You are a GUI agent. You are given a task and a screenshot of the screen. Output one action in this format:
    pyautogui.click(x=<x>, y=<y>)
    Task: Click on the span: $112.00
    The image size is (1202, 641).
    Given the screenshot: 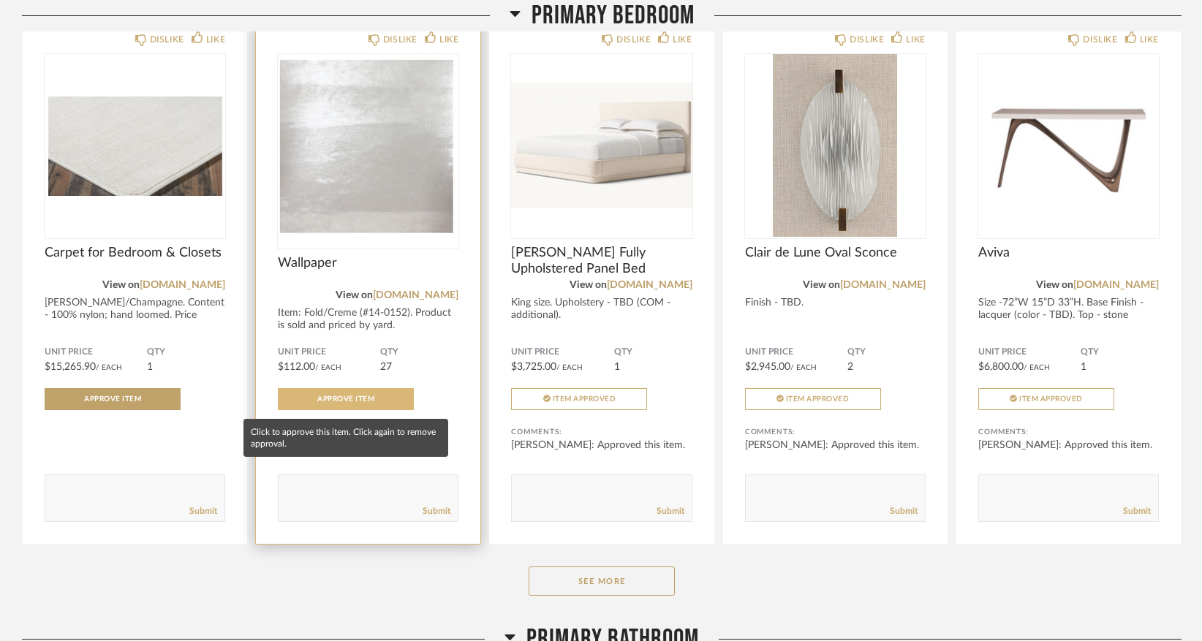 What is the action you would take?
    pyautogui.click(x=296, y=367)
    